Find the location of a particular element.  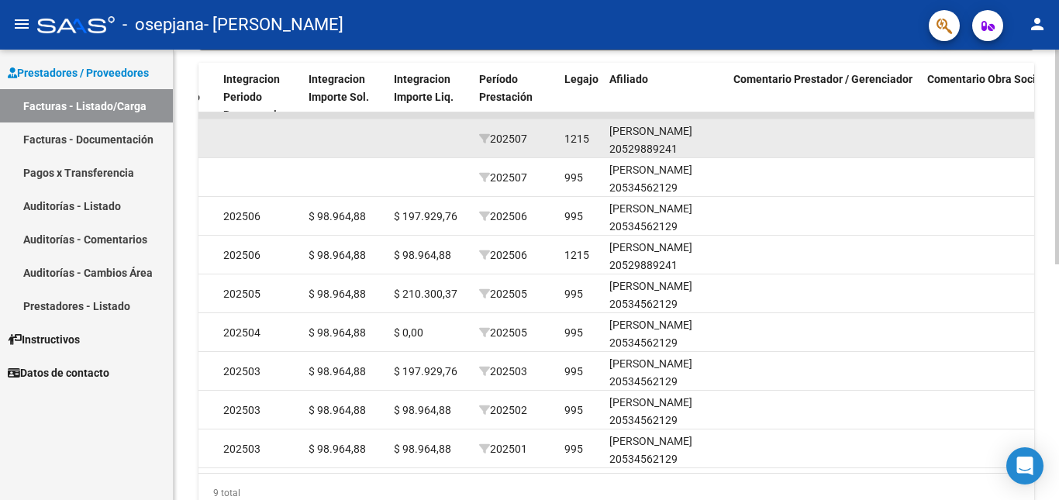

datatable-header-cell: Período Prestación is located at coordinates (515, 97).